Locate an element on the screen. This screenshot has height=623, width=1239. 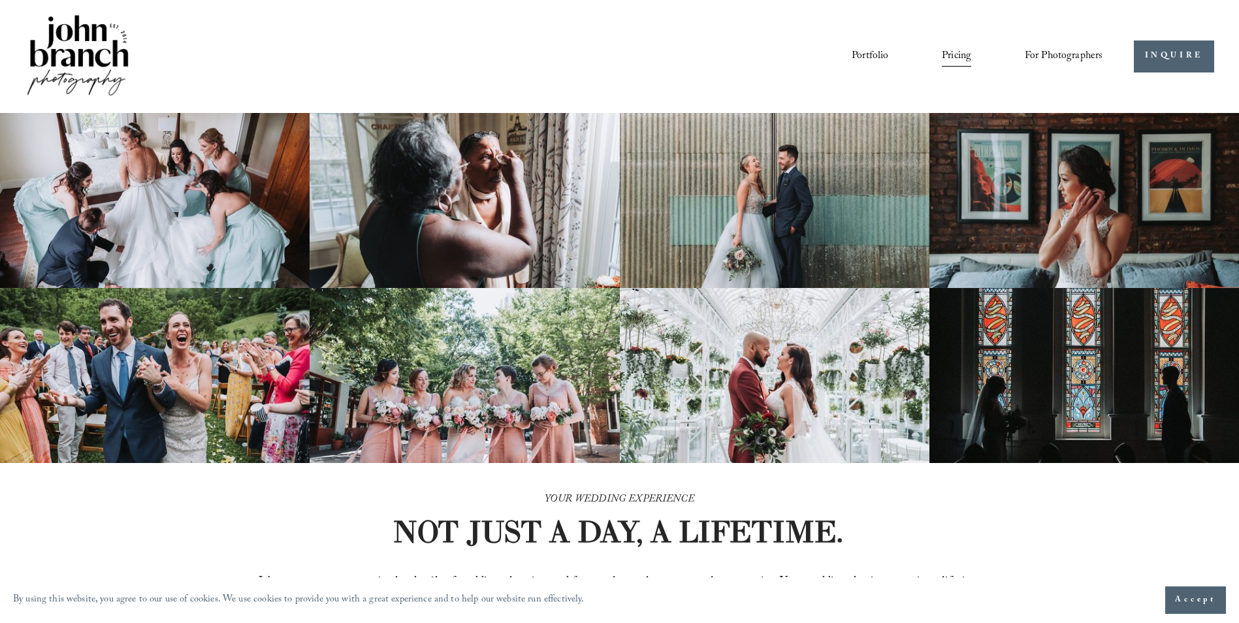
a: folder dropdown is located at coordinates (1064, 56).